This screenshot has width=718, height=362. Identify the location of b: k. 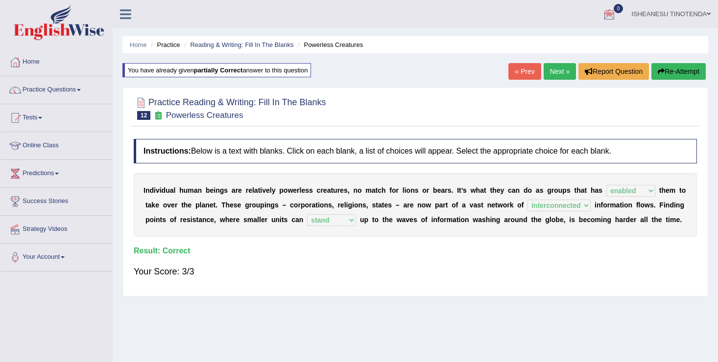
(512, 205).